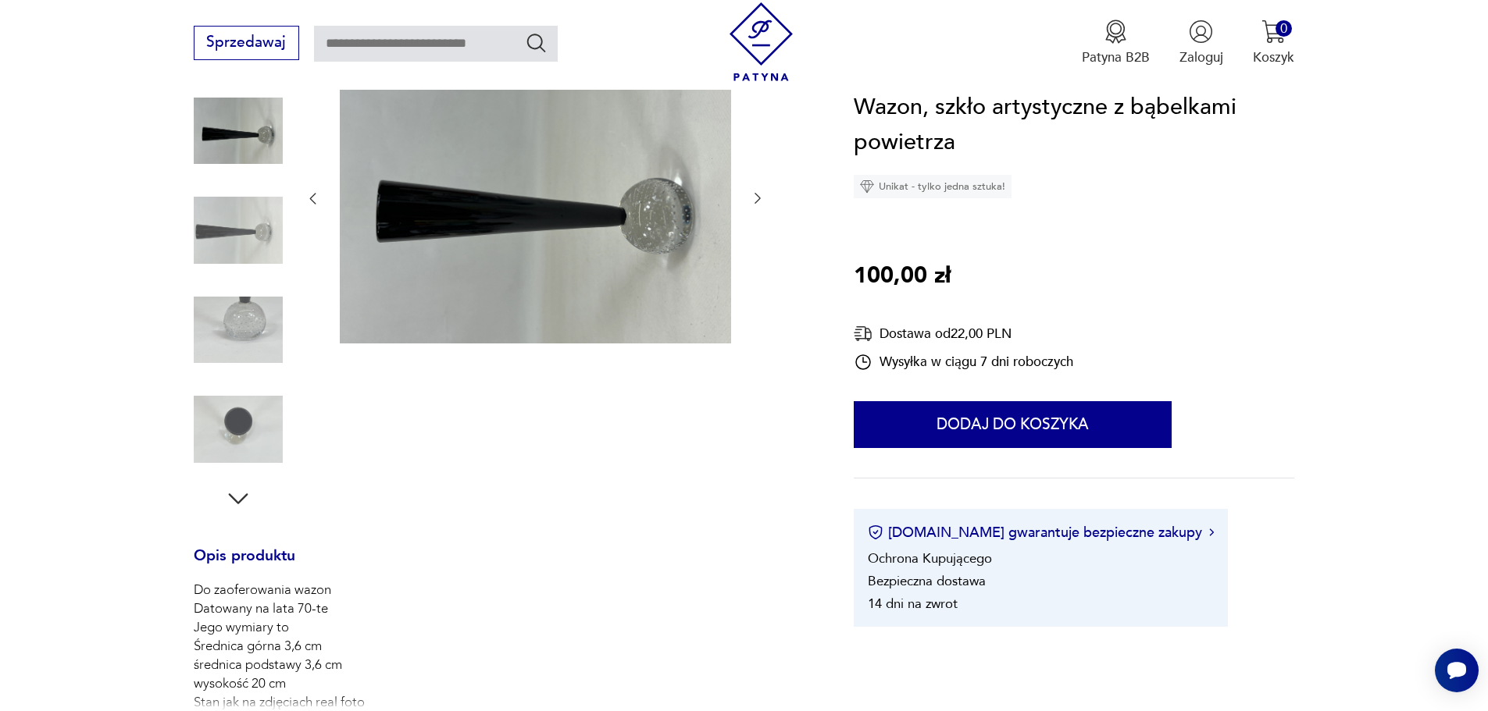 This screenshot has height=711, width=1488. What do you see at coordinates (875, 533) in the screenshot?
I see `img: Ikona certyfikatu` at bounding box center [875, 533].